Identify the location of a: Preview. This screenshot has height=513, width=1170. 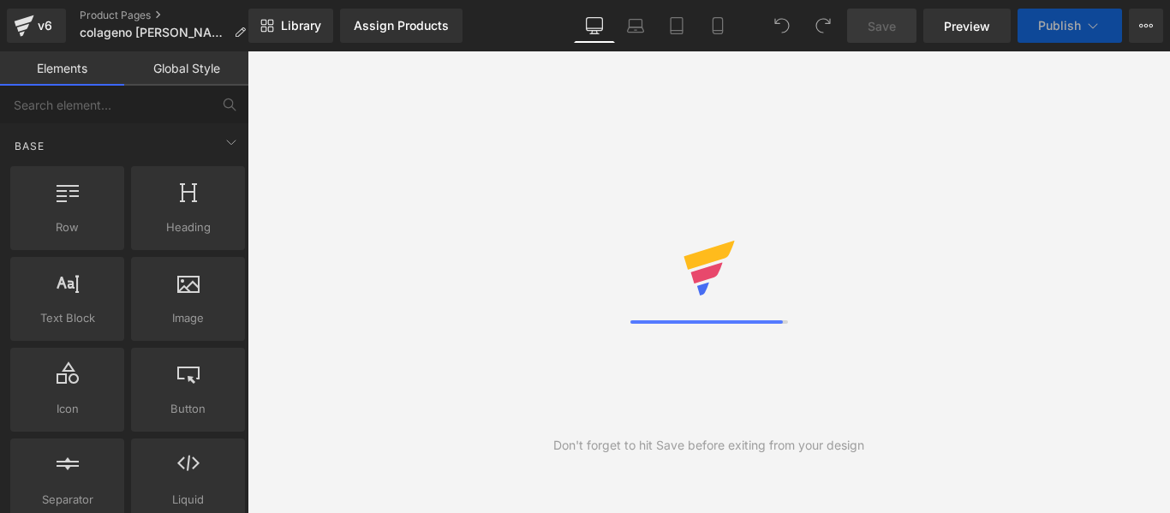
(967, 26).